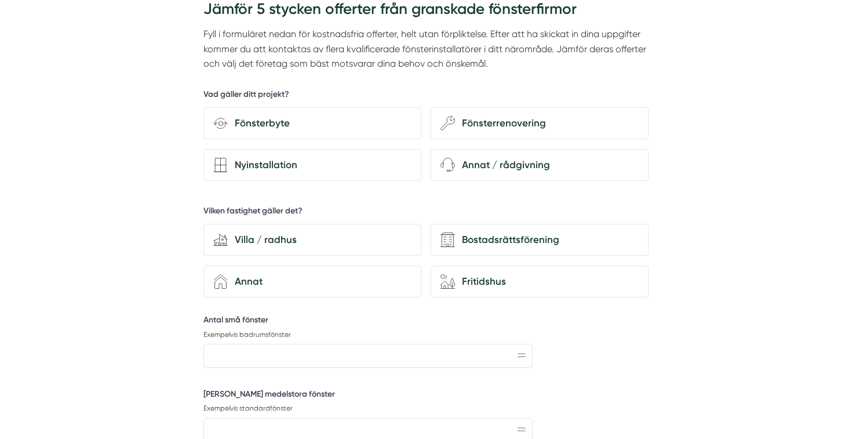 Image resolution: width=852 pixels, height=439 pixels. Describe the element at coordinates (253, 212) in the screenshot. I see `h5: Vilken fastighet gäller det?` at that location.